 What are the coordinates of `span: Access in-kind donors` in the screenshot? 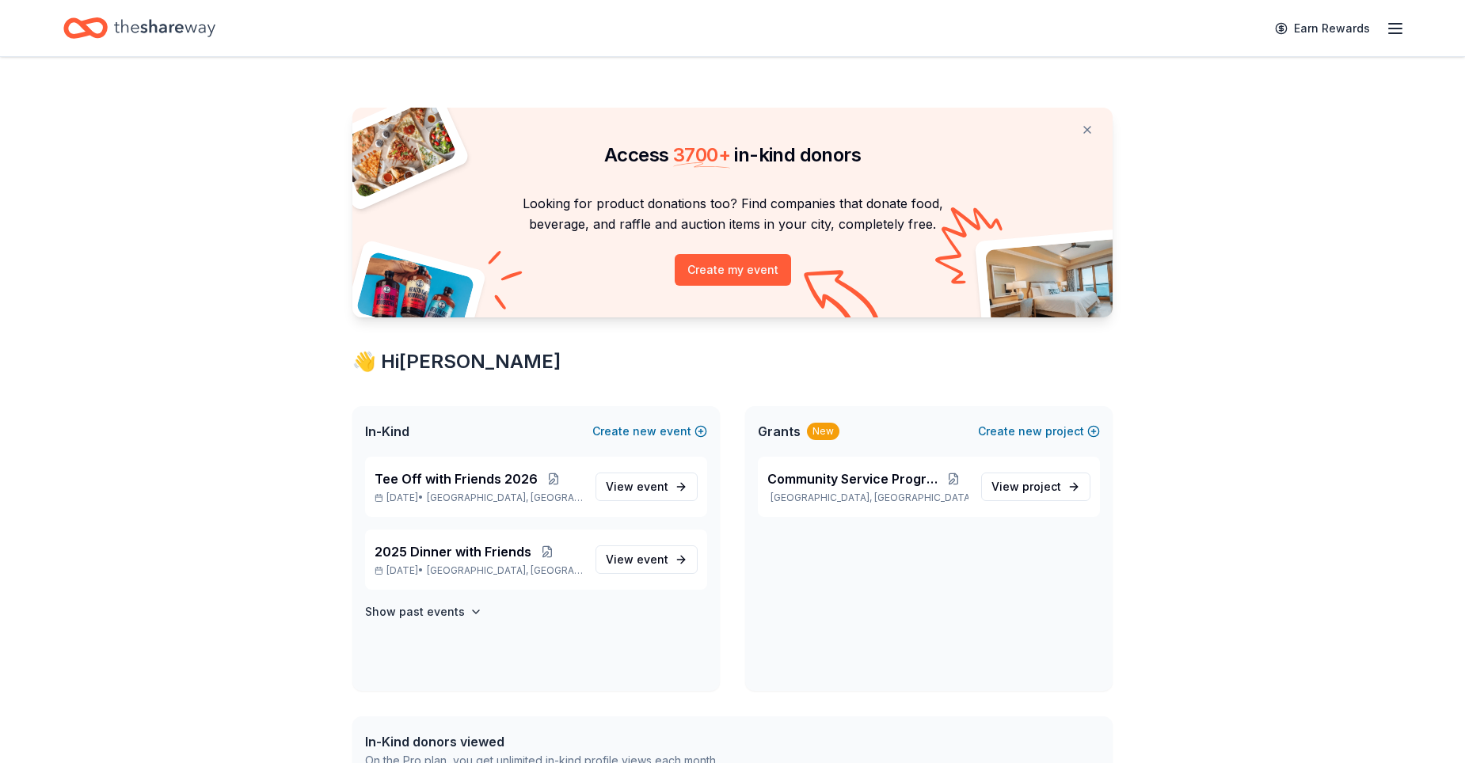 It's located at (732, 154).